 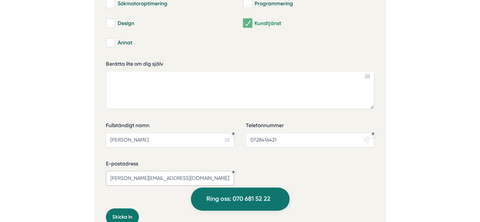 I want to click on label: E-postadress, so click(x=170, y=165).